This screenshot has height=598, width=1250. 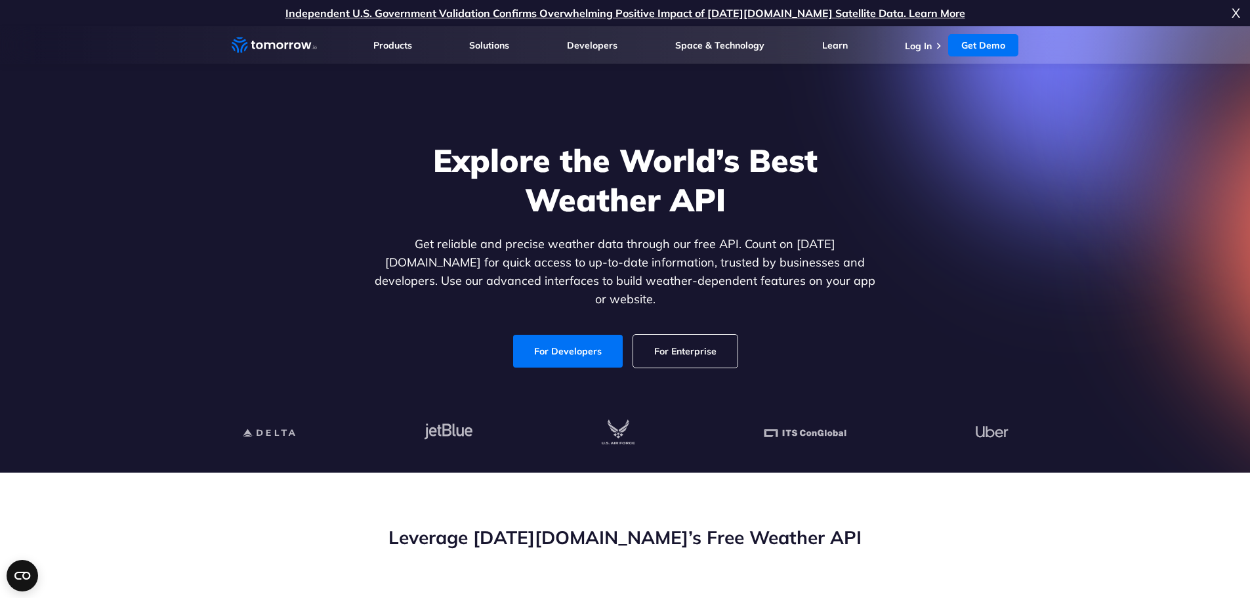 I want to click on a: For Developers, so click(x=567, y=351).